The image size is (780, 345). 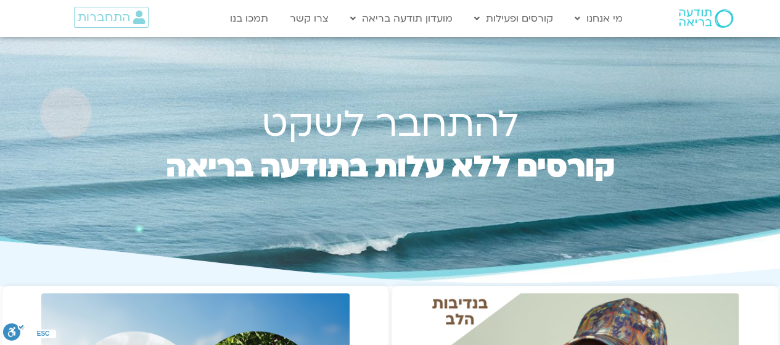 What do you see at coordinates (706, 18) in the screenshot?
I see `img: תודעה בריאה` at bounding box center [706, 18].